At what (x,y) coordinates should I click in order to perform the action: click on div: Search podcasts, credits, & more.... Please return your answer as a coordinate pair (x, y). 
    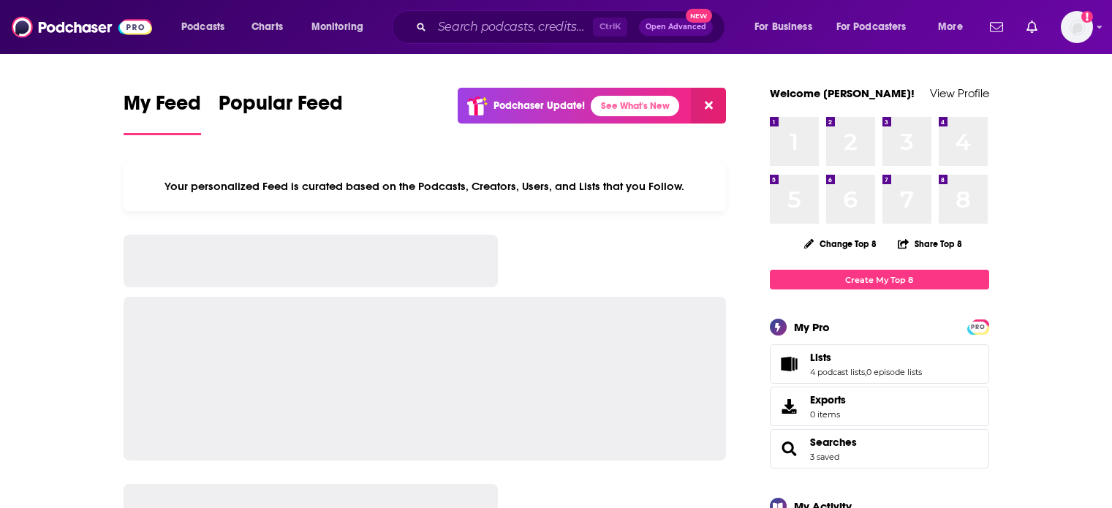
    Looking at the image, I should click on (572, 27).